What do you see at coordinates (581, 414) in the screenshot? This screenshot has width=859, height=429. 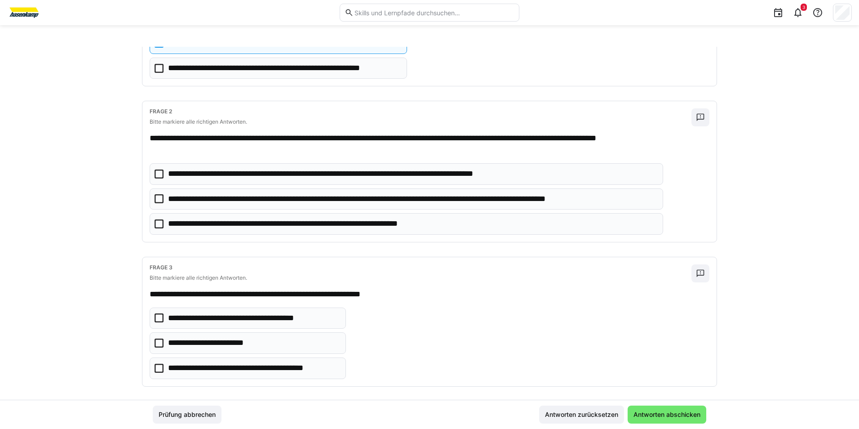 I see `button: Antworten zurücksetzen` at bounding box center [581, 414].